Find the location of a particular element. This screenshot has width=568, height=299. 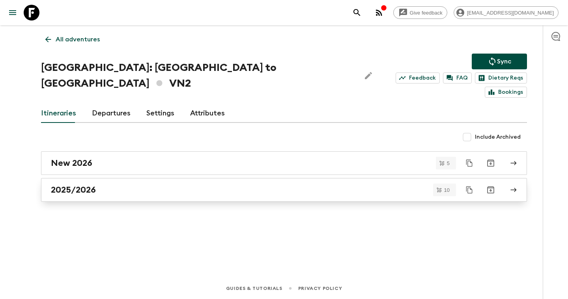

a: Itineraries is located at coordinates (58, 114).